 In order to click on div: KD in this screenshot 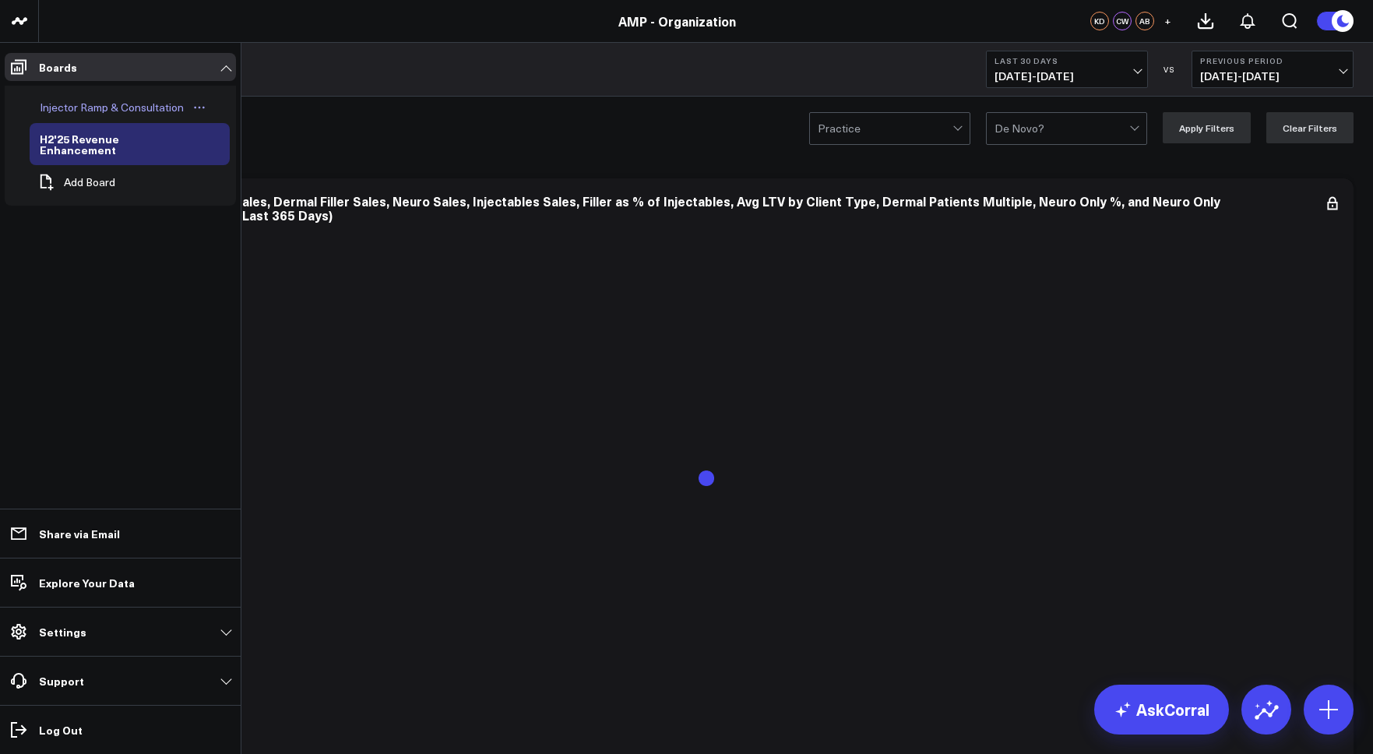, I will do `click(1100, 21)`.